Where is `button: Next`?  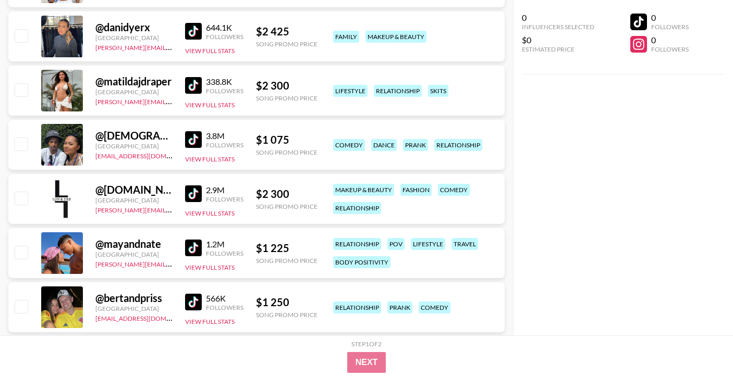 button: Next is located at coordinates (366, 363).